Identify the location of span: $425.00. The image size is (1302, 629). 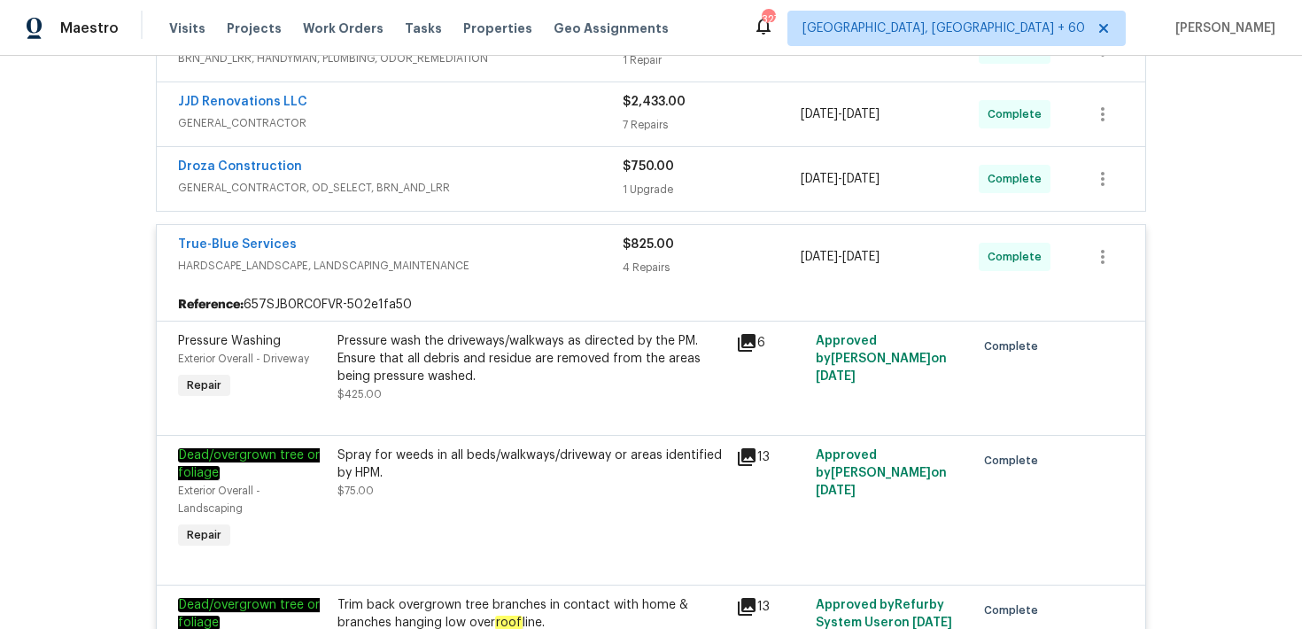
(360, 394).